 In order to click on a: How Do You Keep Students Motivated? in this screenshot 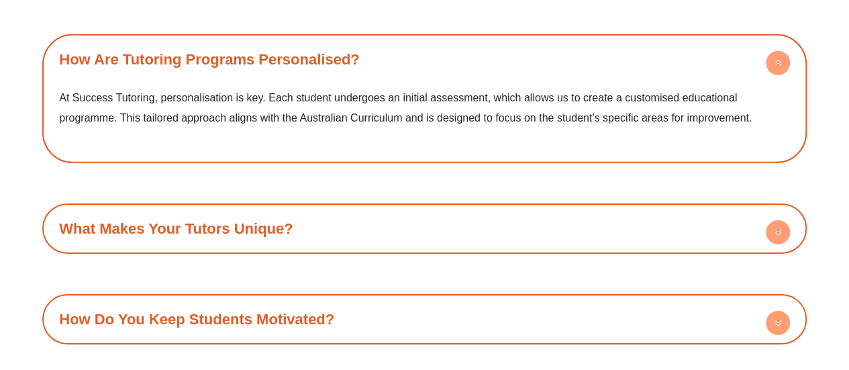, I will do `click(197, 319)`.